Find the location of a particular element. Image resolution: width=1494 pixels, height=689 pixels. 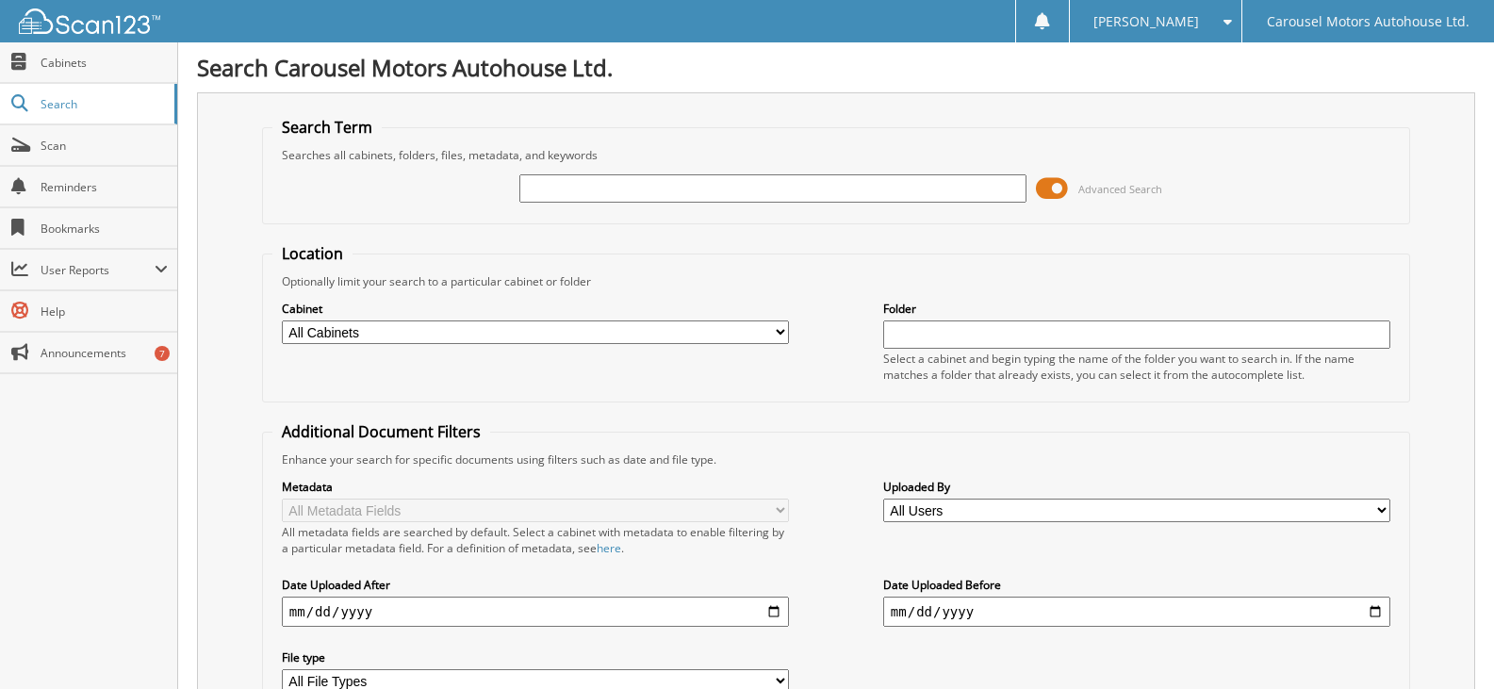

img: scan123-logo-white.svg is located at coordinates (90, 21).